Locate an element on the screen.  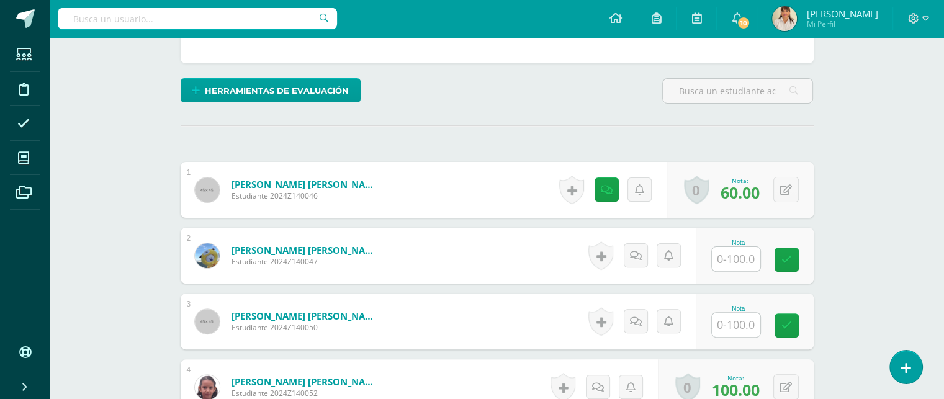
span: 10 is located at coordinates (744, 23).